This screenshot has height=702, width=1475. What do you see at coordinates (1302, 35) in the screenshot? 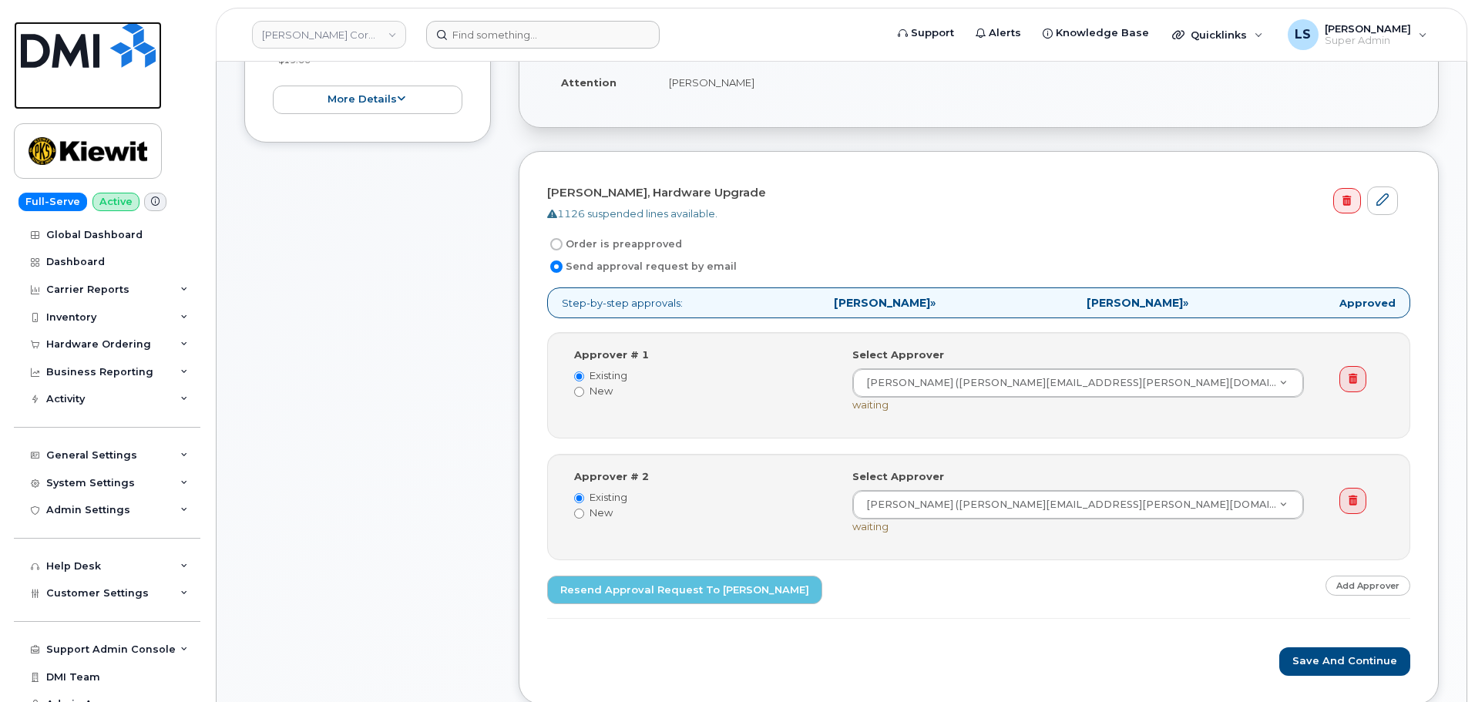
I see `span: LS` at bounding box center [1302, 35].